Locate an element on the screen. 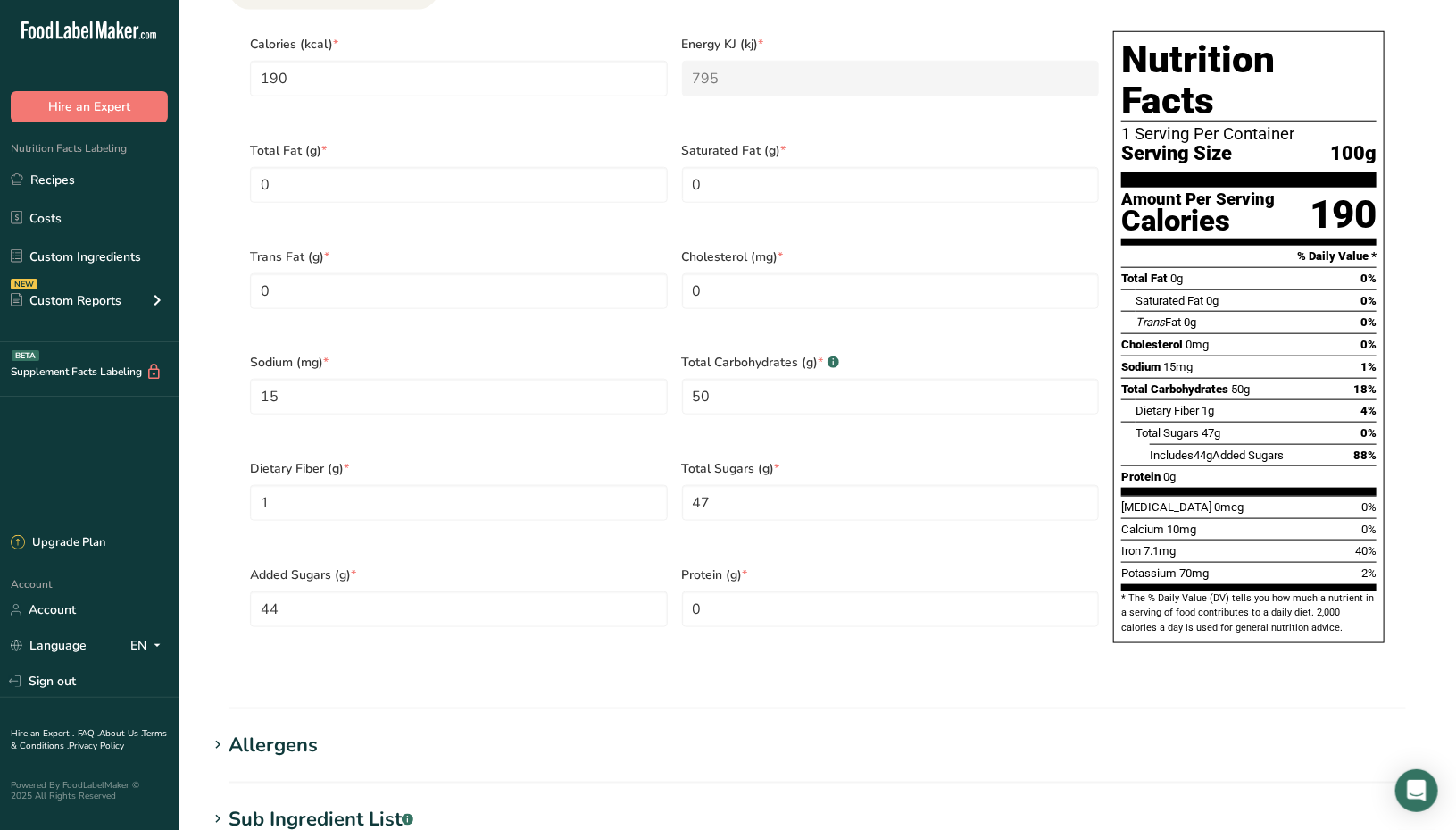  span: Total Sugars is located at coordinates (1168, 432).